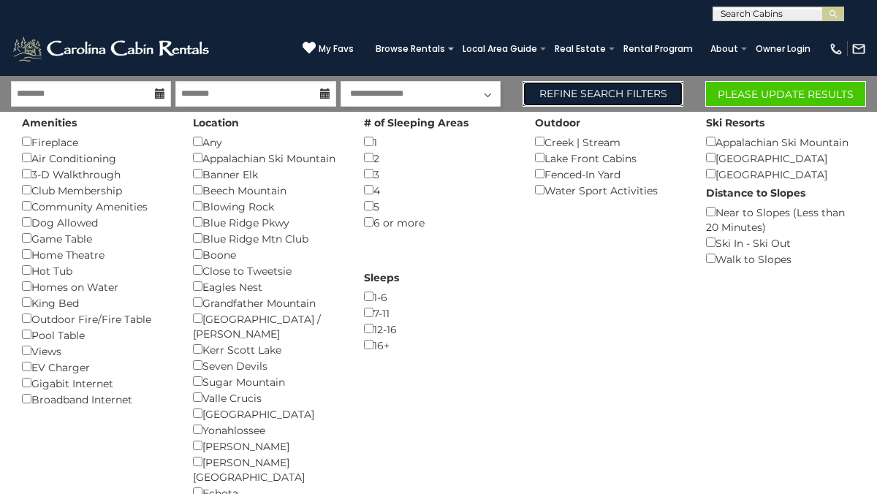 The width and height of the screenshot is (877, 494). Describe the element at coordinates (97, 351) in the screenshot. I see `div: Views` at that location.